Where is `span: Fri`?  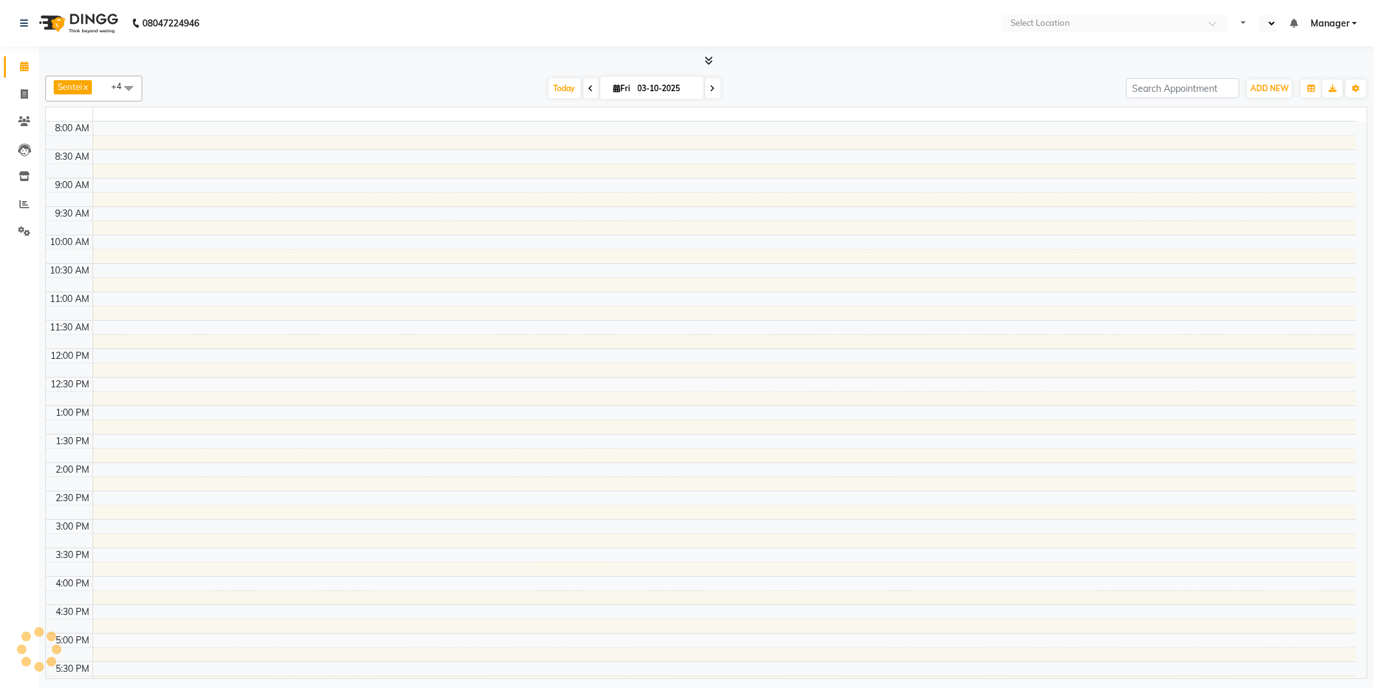 span: Fri is located at coordinates (622, 88).